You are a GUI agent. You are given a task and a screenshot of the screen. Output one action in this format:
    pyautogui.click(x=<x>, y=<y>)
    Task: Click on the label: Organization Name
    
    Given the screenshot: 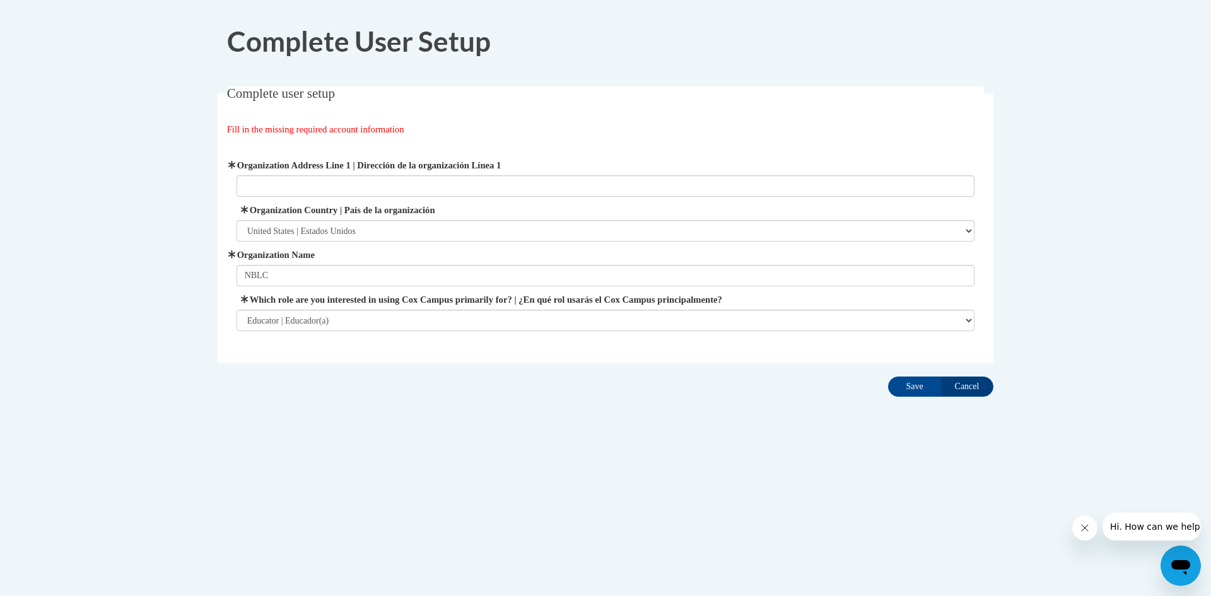 What is the action you would take?
    pyautogui.click(x=606, y=255)
    